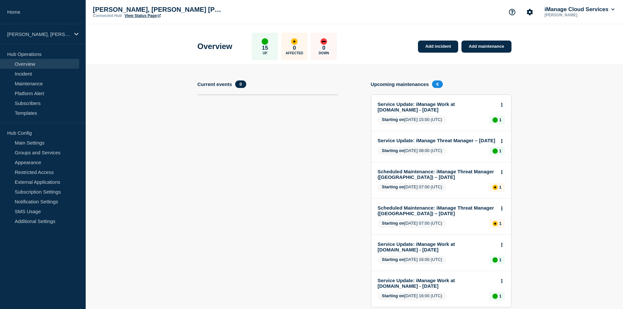 This screenshot has height=309, width=623. What do you see at coordinates (324, 42) in the screenshot?
I see `div: down` at bounding box center [324, 42].